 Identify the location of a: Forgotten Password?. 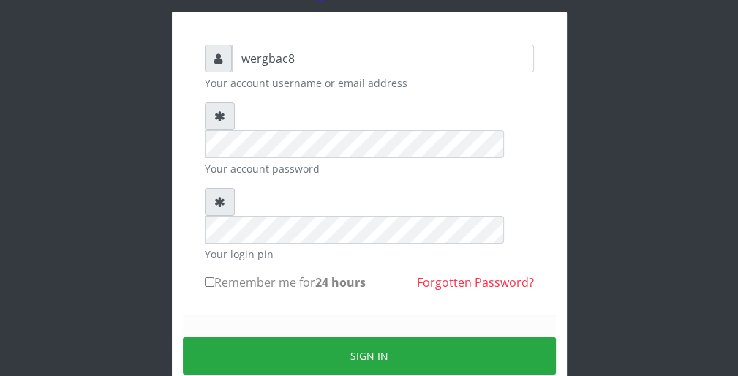
(475, 282).